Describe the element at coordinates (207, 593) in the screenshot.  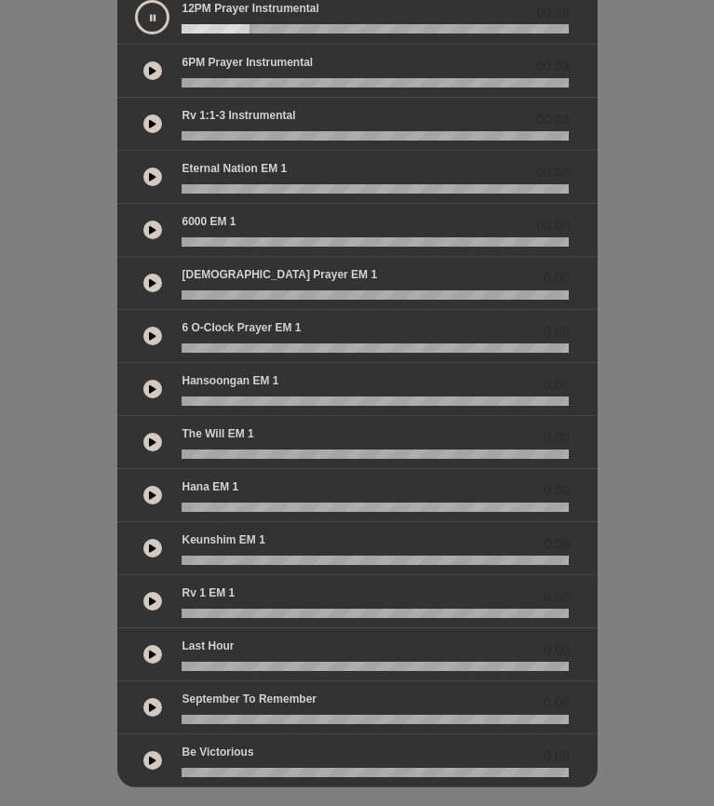
I see `p: Rv 1 EM 1` at that location.